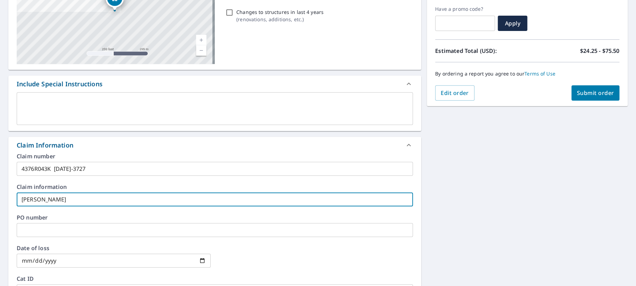 This screenshot has width=636, height=286. I want to click on label: PO number, so click(215, 217).